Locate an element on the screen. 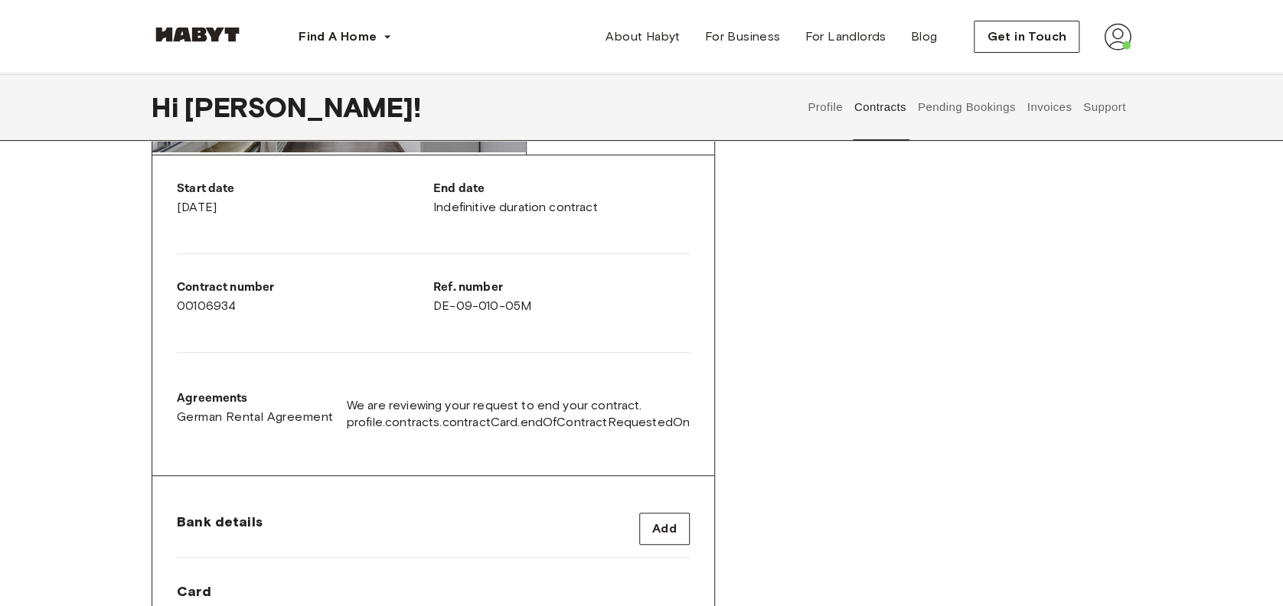  p: Contract number is located at coordinates (305, 288).